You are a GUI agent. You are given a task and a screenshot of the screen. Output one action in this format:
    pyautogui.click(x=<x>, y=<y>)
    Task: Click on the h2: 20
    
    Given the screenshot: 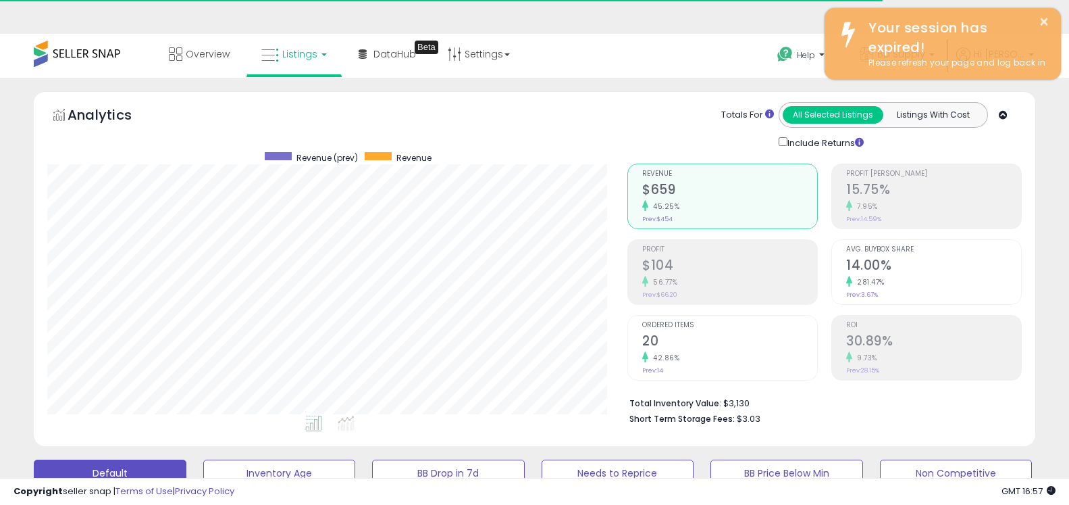 What is the action you would take?
    pyautogui.click(x=729, y=342)
    